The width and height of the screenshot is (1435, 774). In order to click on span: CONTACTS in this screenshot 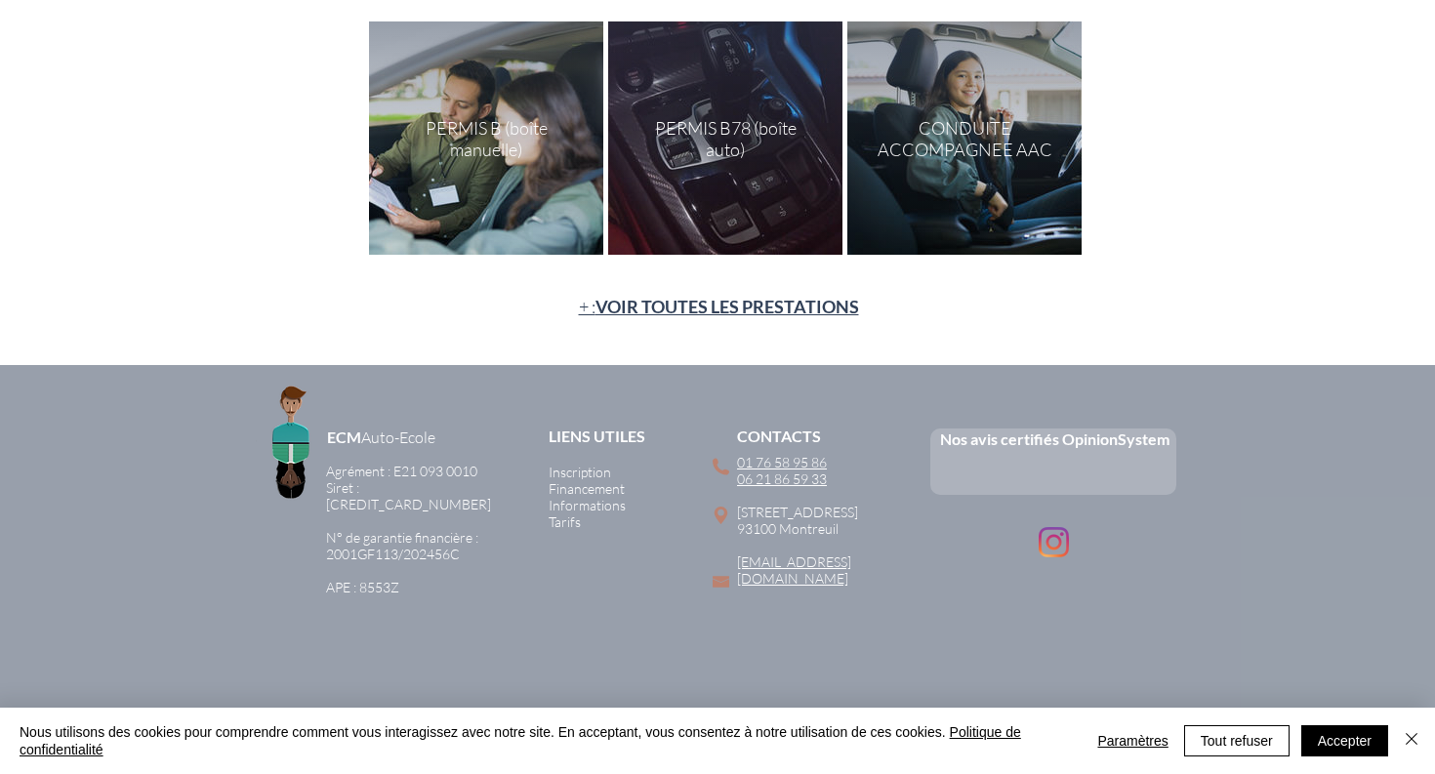, I will do `click(779, 435)`.